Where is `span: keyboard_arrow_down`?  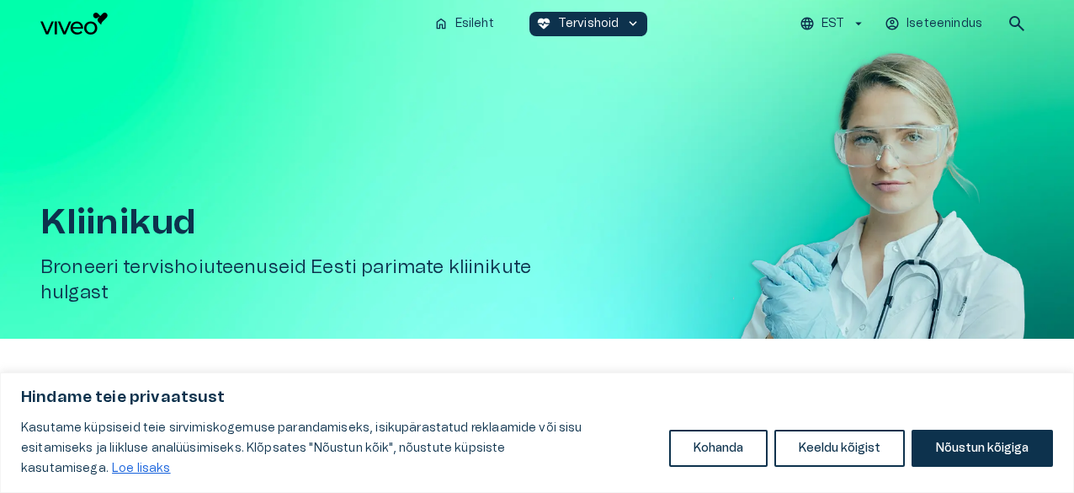 span: keyboard_arrow_down is located at coordinates (633, 24).